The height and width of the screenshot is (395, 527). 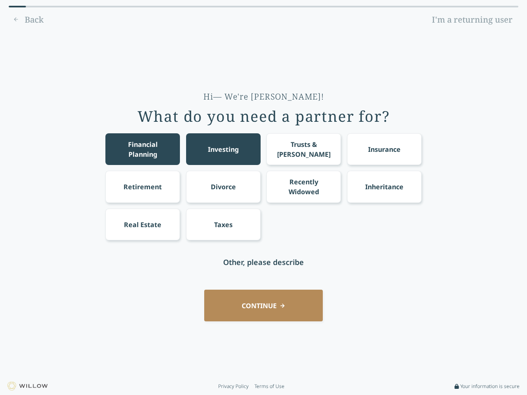 I want to click on a: Privacy Policy, so click(x=233, y=386).